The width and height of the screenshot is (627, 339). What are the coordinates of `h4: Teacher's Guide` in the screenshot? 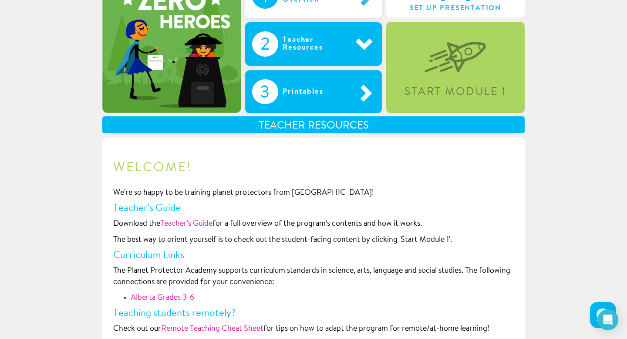 It's located at (314, 209).